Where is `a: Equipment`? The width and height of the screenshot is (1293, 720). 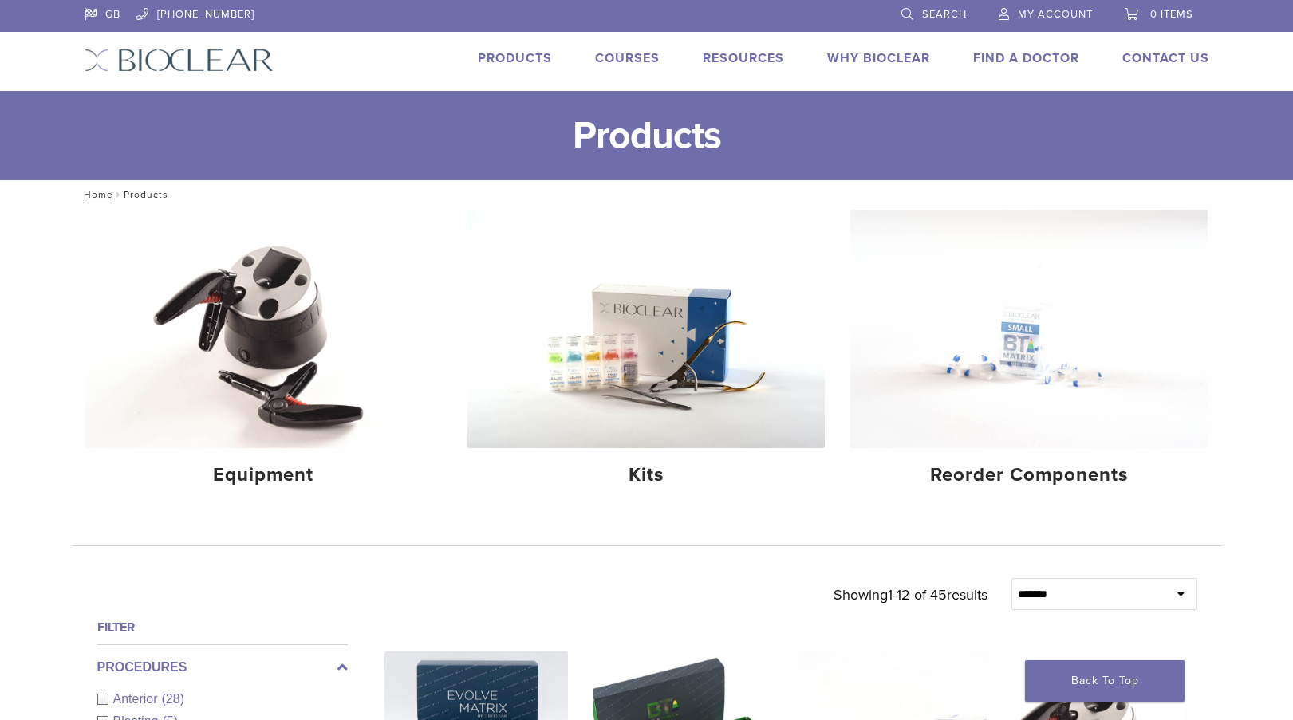 a: Equipment is located at coordinates (264, 355).